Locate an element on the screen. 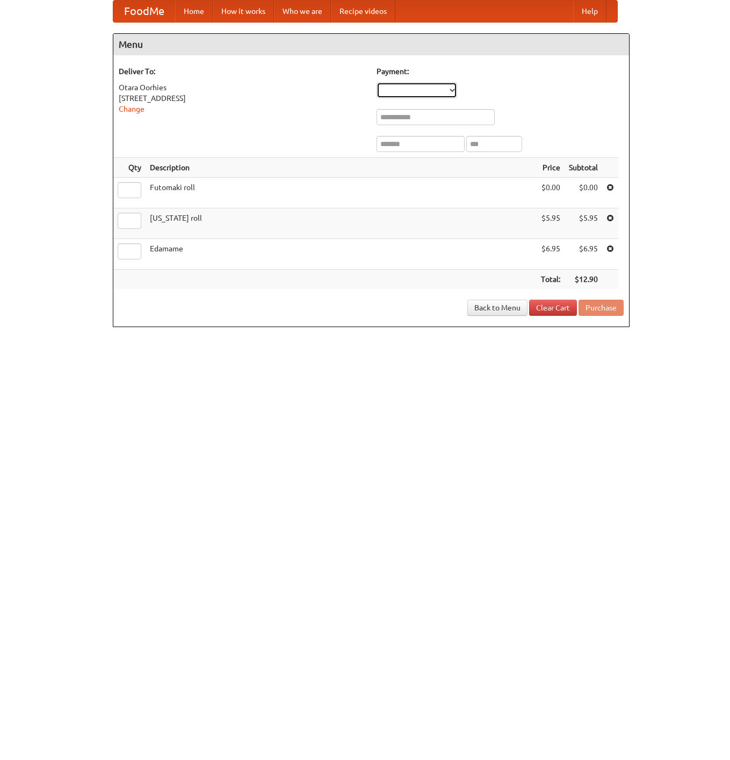 The height and width of the screenshot is (760, 730). h5: Payment: is located at coordinates (500, 71).